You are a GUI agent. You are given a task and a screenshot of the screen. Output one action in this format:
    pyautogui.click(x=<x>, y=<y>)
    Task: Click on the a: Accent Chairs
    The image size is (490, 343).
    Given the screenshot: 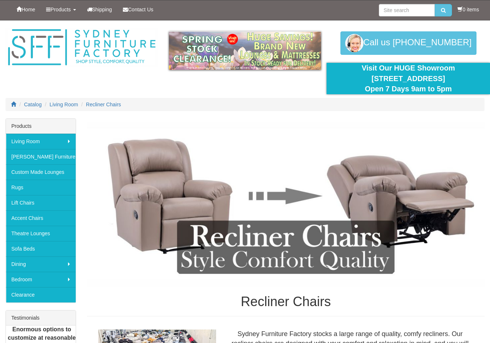 What is the action you would take?
    pyautogui.click(x=41, y=218)
    